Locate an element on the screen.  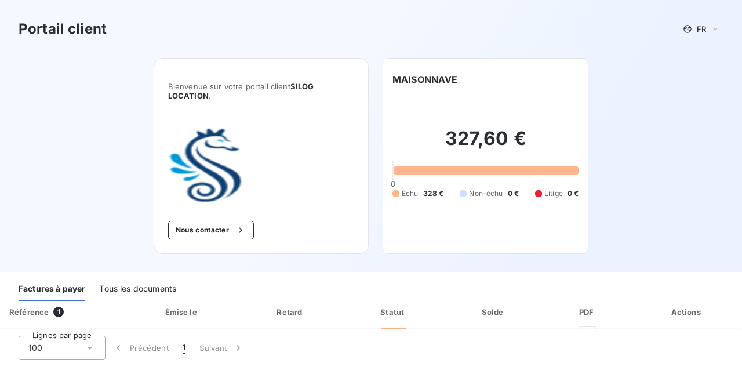
div: Statut is located at coordinates (393, 312).